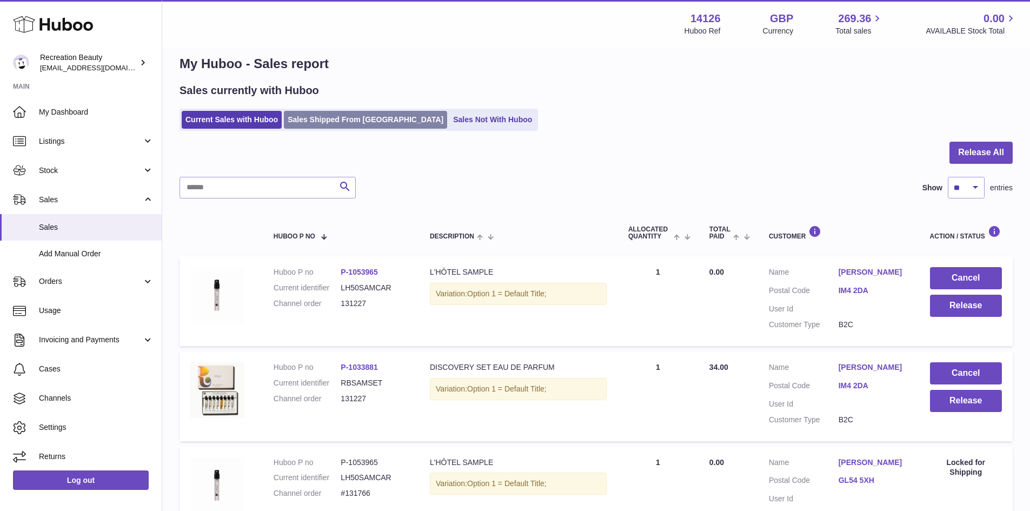  What do you see at coordinates (452, 236) in the screenshot?
I see `span: Description` at bounding box center [452, 236].